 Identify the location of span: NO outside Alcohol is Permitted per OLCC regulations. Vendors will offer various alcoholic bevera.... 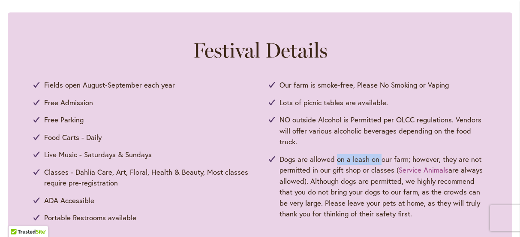
(383, 130).